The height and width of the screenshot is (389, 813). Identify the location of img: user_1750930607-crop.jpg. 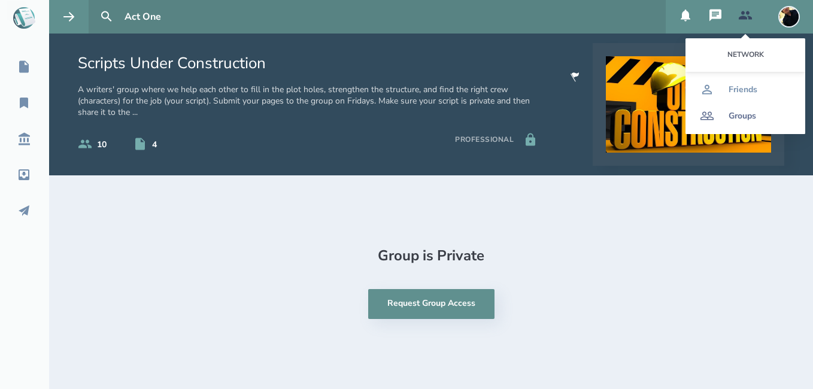
(789, 17).